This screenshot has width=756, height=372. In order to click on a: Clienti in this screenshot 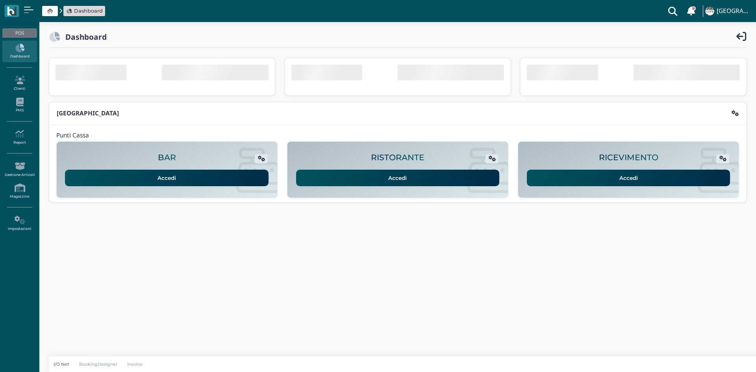, I will do `click(19, 83)`.